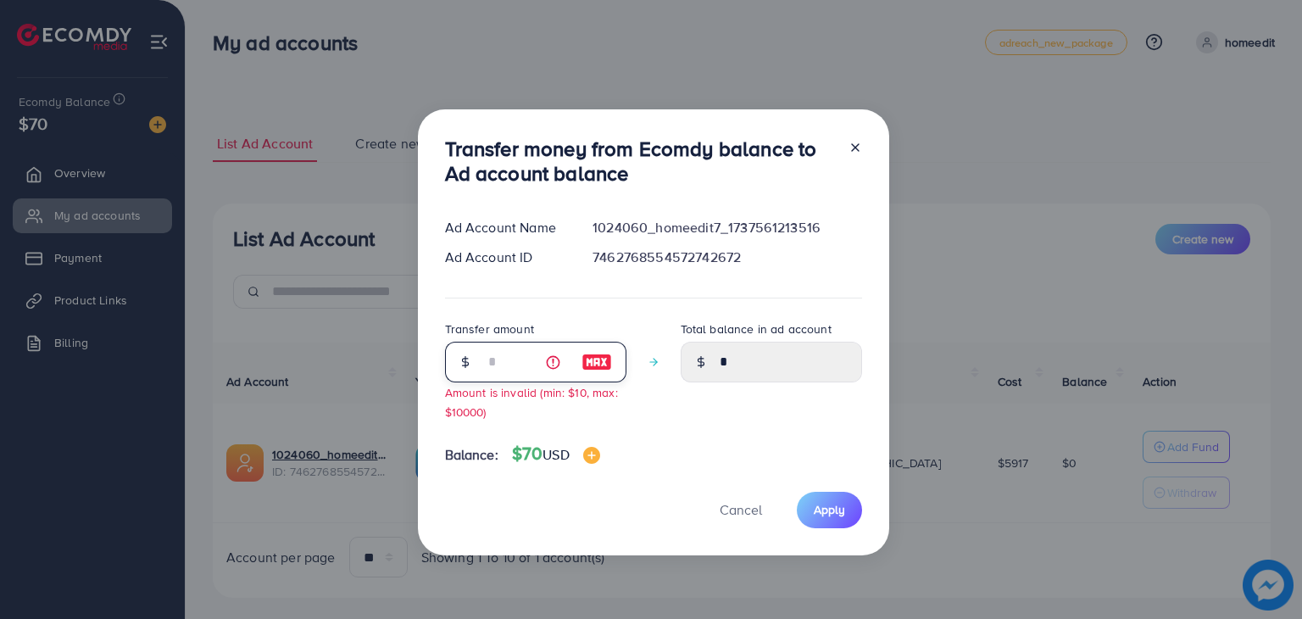 This screenshot has height=619, width=1302. Describe the element at coordinates (555, 454) in the screenshot. I see `span: USD` at that location.